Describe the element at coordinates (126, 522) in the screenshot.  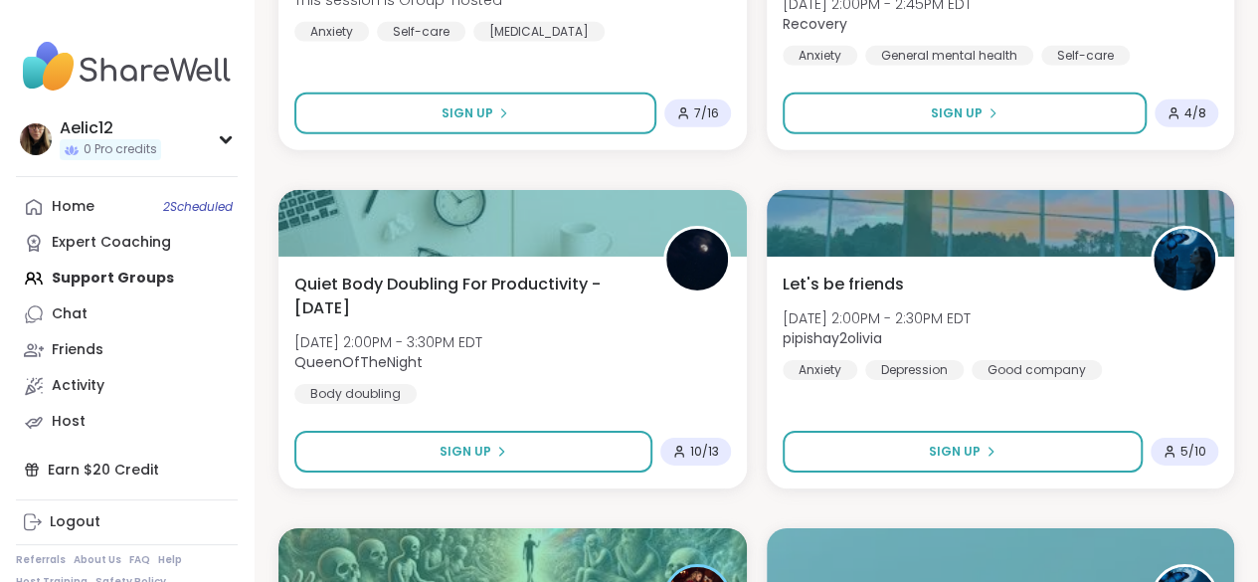
I see `a: Logout` at that location.